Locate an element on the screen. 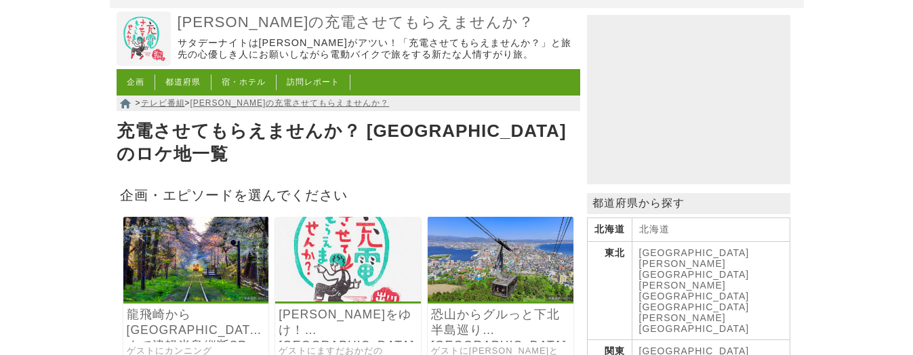 This screenshot has width=913, height=355. a: 都道府県 is located at coordinates (183, 82).